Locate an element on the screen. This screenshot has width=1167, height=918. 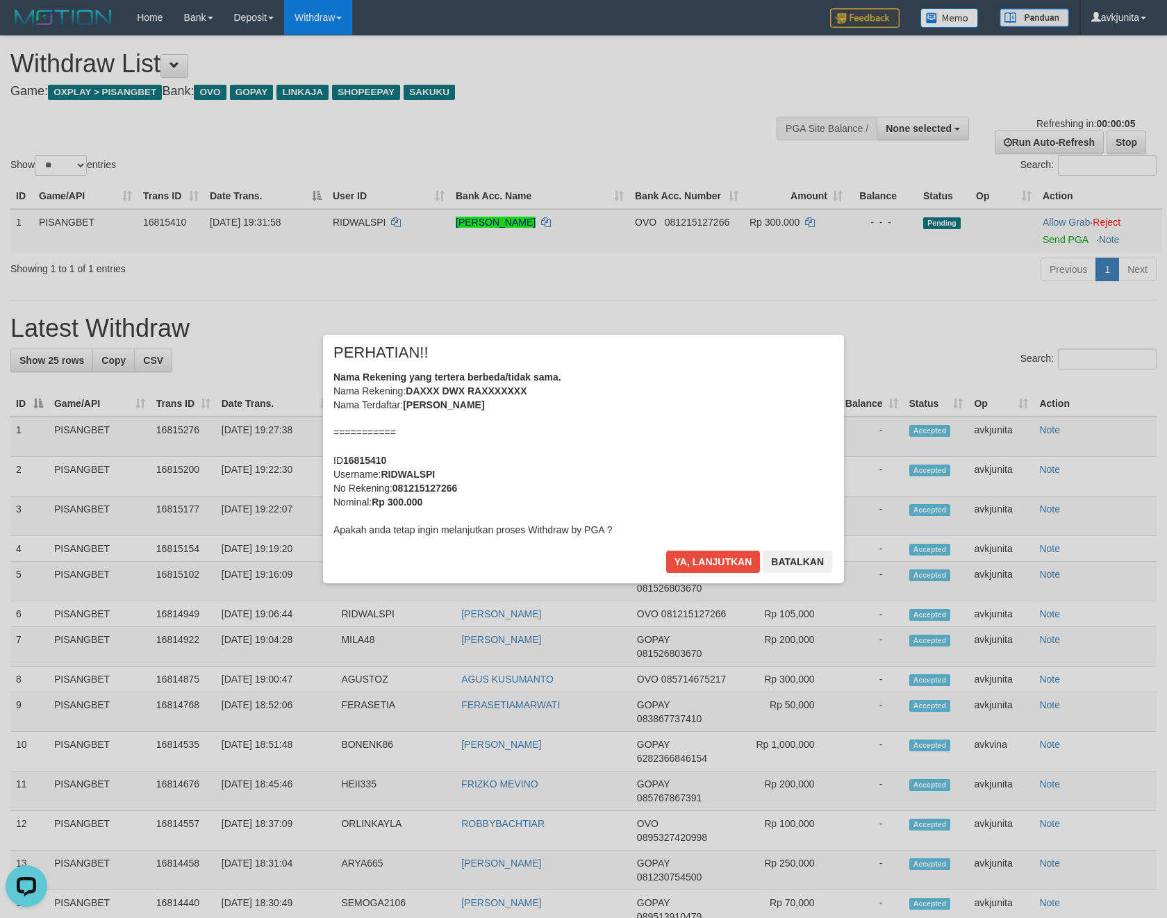
button: Open LiveChat chat widget is located at coordinates (26, 26).